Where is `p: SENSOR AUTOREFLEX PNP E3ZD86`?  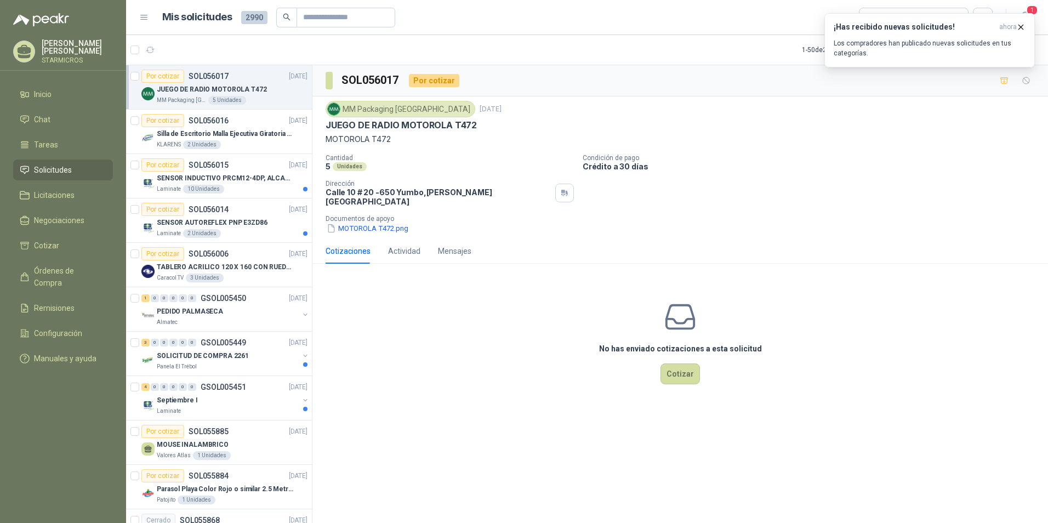 p: SENSOR AUTOREFLEX PNP E3ZD86 is located at coordinates (212, 223).